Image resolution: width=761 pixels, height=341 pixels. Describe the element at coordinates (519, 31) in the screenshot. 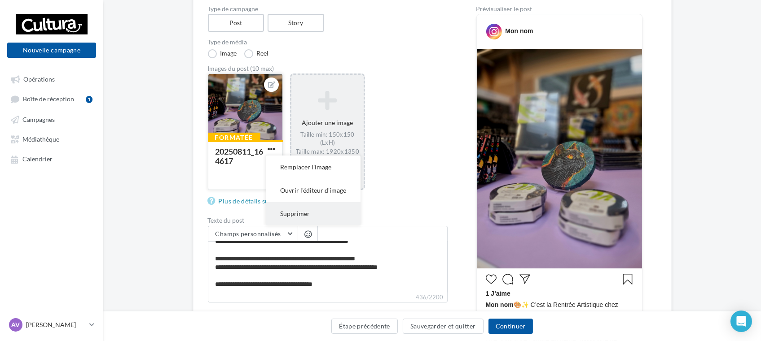

I see `div: Mon nom` at that location.